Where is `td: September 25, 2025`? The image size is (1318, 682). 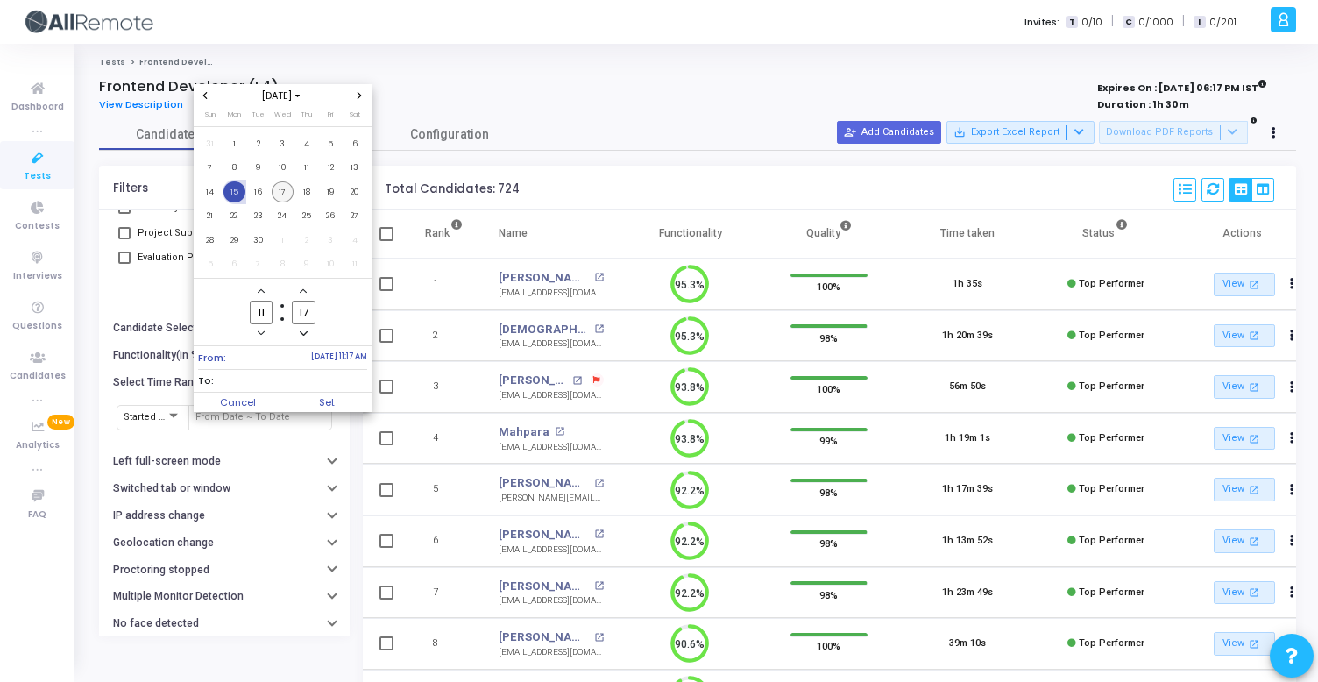
td: September 25, 2025 is located at coordinates (307, 216).